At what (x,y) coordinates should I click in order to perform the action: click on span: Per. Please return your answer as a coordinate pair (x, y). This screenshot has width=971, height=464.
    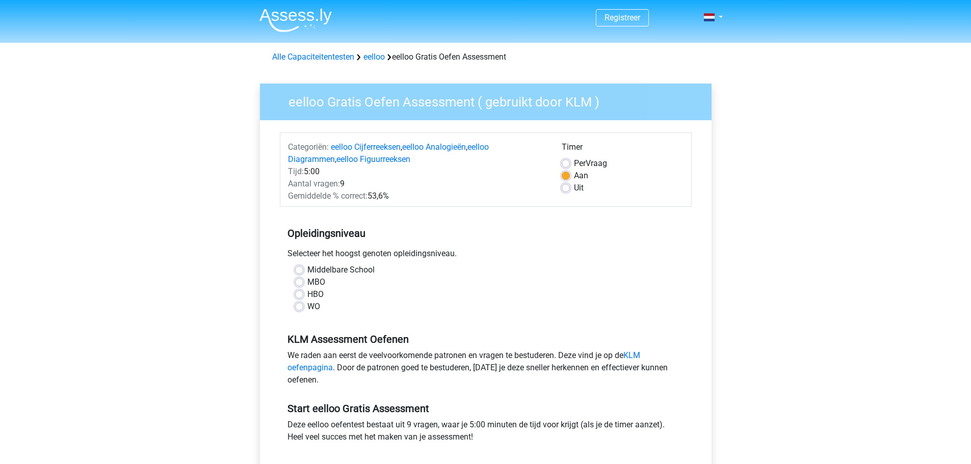
    Looking at the image, I should click on (579, 163).